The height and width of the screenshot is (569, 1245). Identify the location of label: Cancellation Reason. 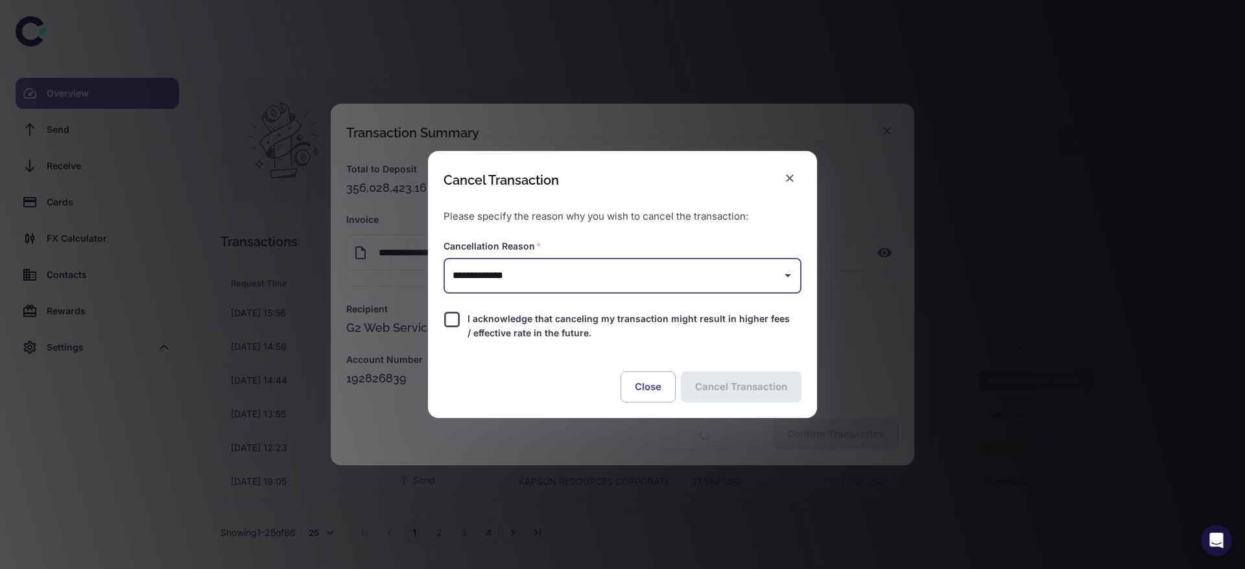
(492, 246).